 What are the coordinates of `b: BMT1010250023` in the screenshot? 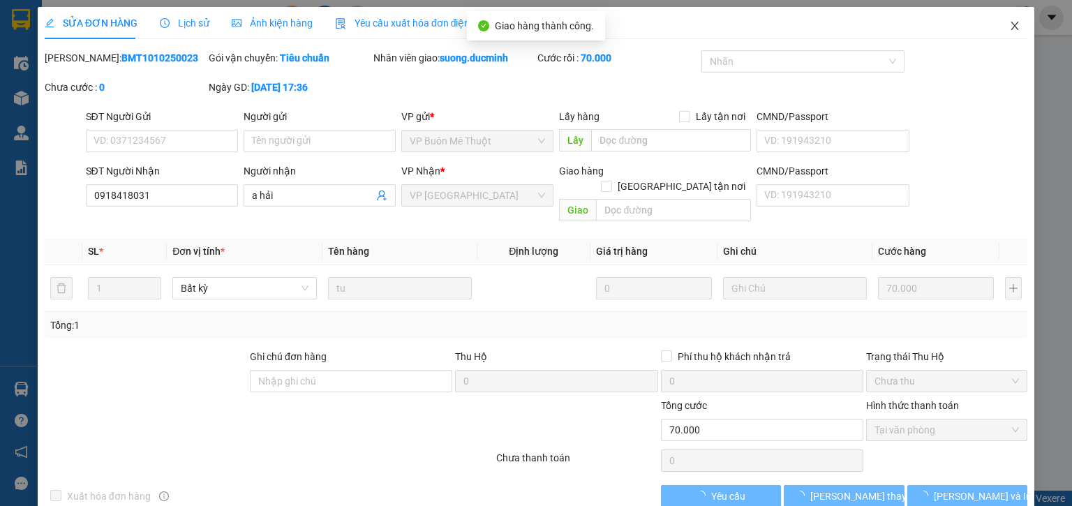 It's located at (160, 58).